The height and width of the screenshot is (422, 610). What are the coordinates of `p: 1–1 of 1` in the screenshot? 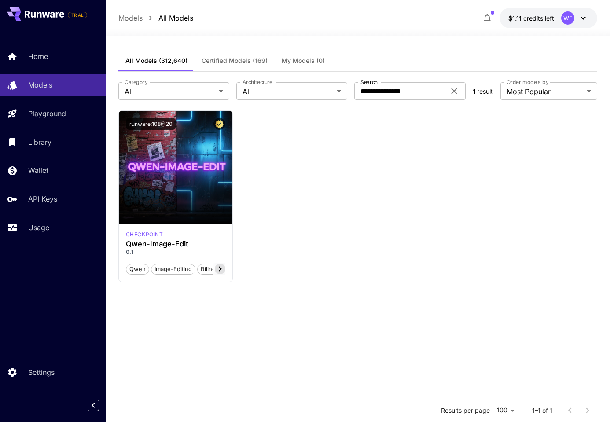 It's located at (542, 410).